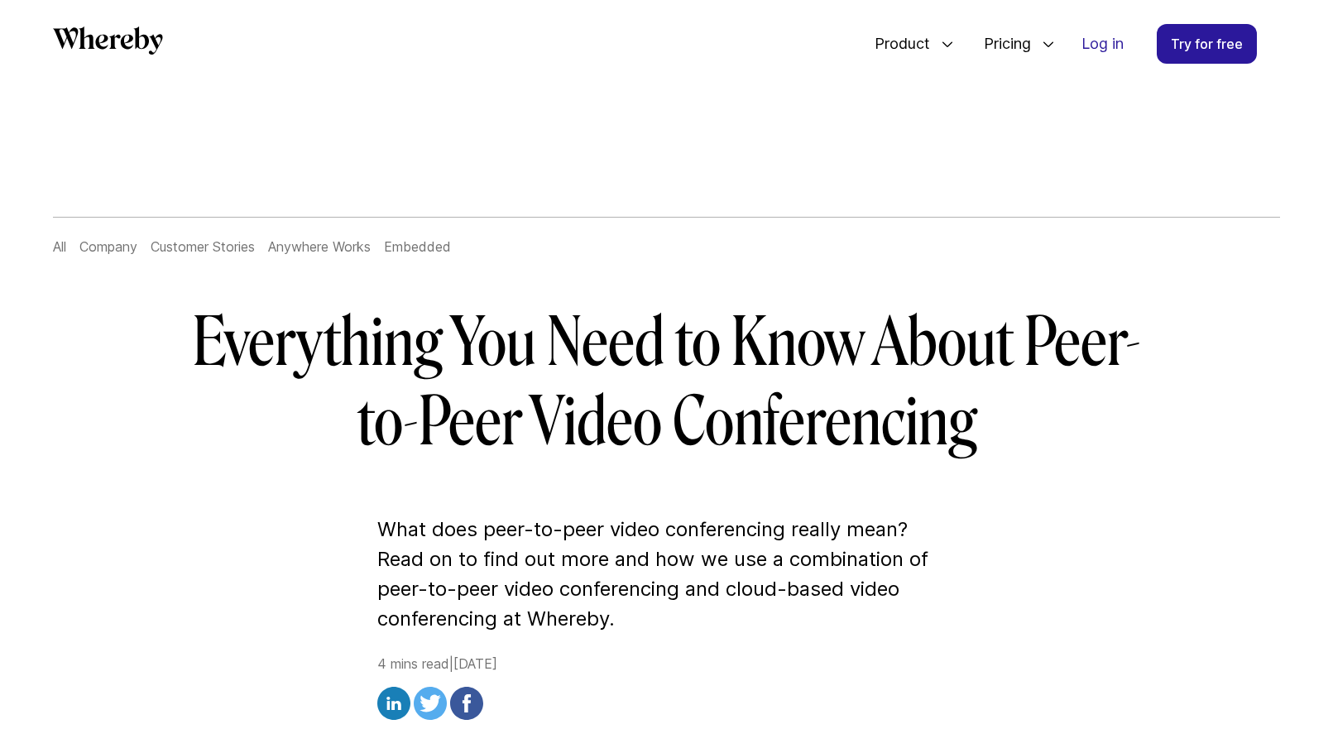 Image resolution: width=1333 pixels, height=753 pixels. I want to click on img: facebook, so click(467, 703).